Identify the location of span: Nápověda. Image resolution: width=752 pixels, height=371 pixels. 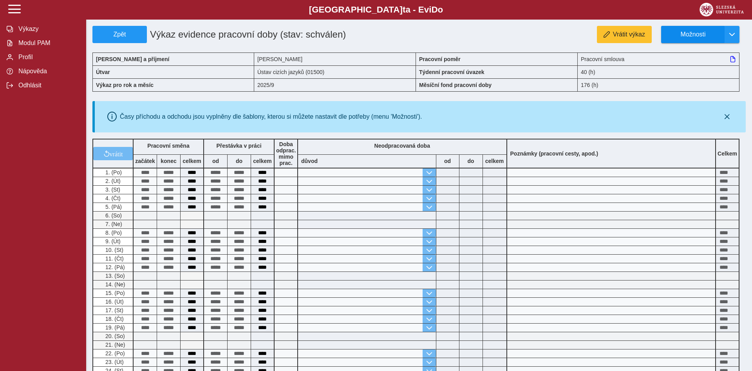
(48, 71).